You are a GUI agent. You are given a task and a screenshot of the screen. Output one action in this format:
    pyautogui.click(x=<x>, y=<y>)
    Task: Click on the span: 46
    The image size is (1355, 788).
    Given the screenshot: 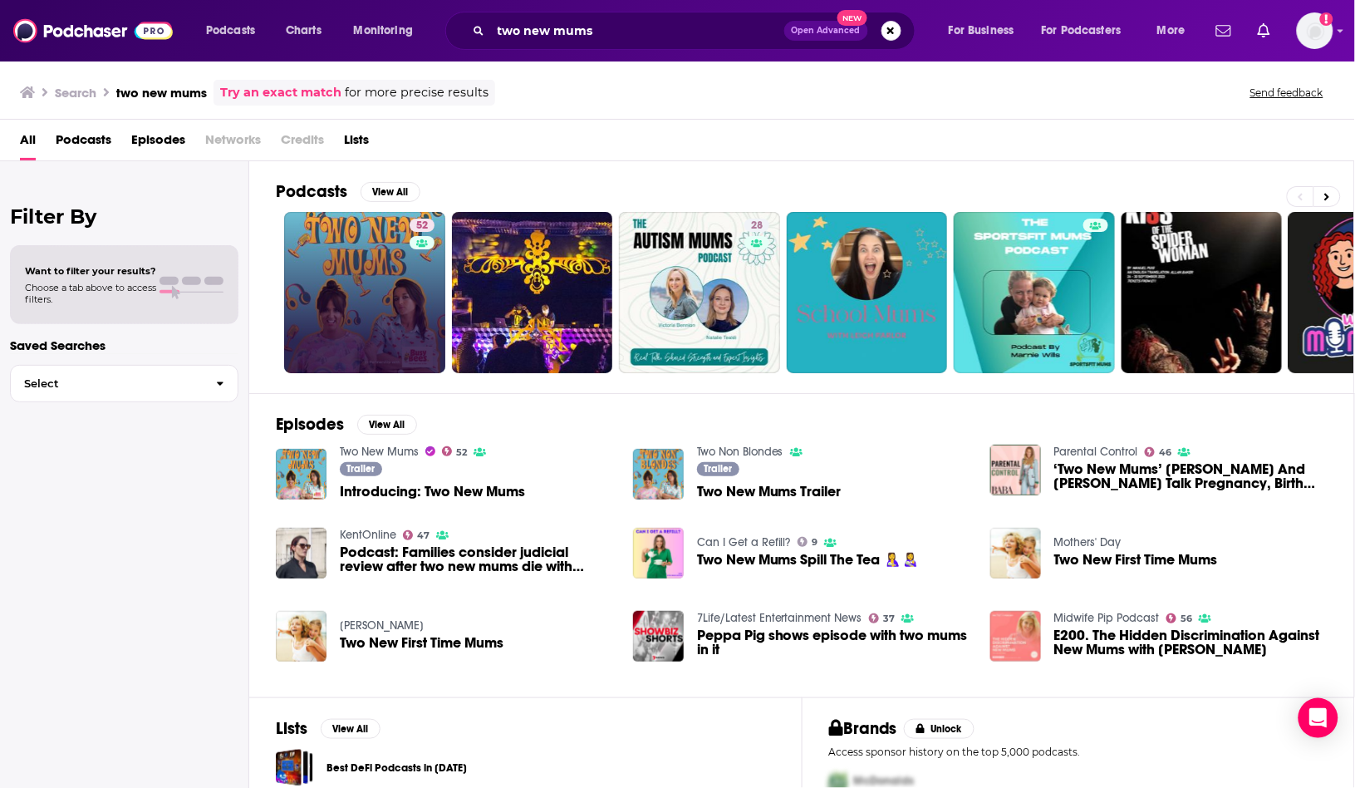 What is the action you would take?
    pyautogui.click(x=1165, y=452)
    